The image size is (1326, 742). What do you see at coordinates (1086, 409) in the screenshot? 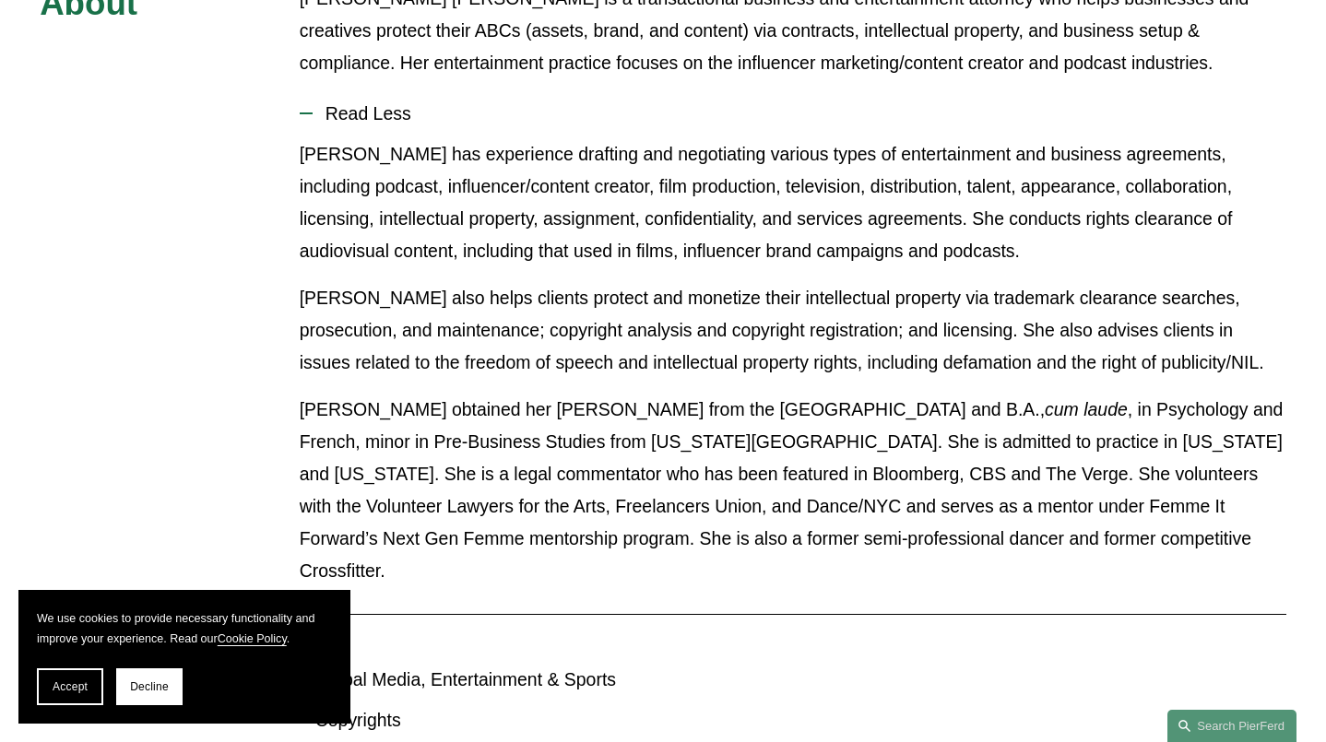
I see `em: cum laude` at bounding box center [1086, 409].